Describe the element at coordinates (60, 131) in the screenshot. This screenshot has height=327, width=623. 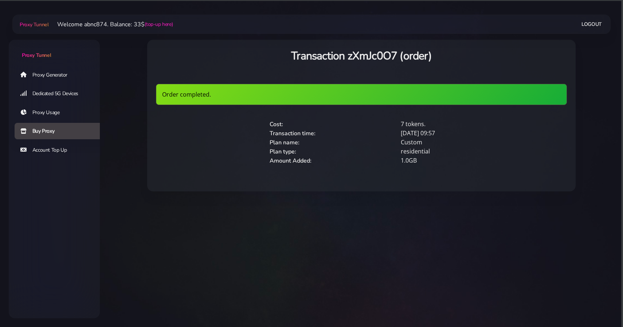
I see `a: Buy Proxy` at that location.